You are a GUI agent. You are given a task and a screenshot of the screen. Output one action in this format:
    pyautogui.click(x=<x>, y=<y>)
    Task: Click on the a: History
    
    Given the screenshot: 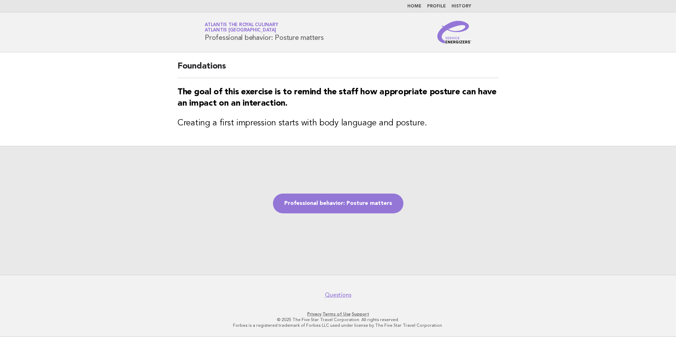 What is the action you would take?
    pyautogui.click(x=462, y=6)
    